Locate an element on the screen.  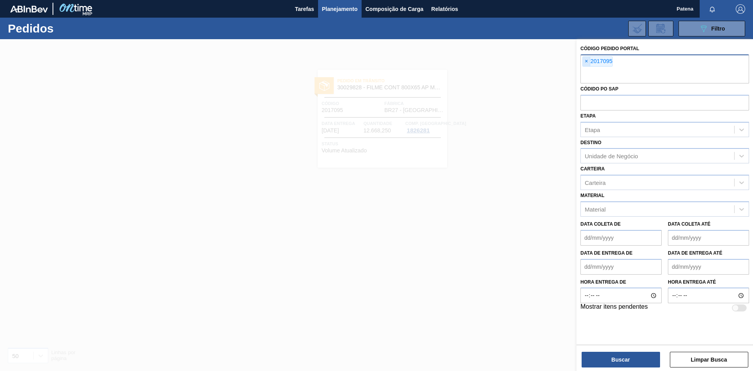
img: TNhmsLtSVTkK8tSr43FrP2fwEKptu5GPRR3wAAAABJRU5ErkJggg== is located at coordinates (29, 9).